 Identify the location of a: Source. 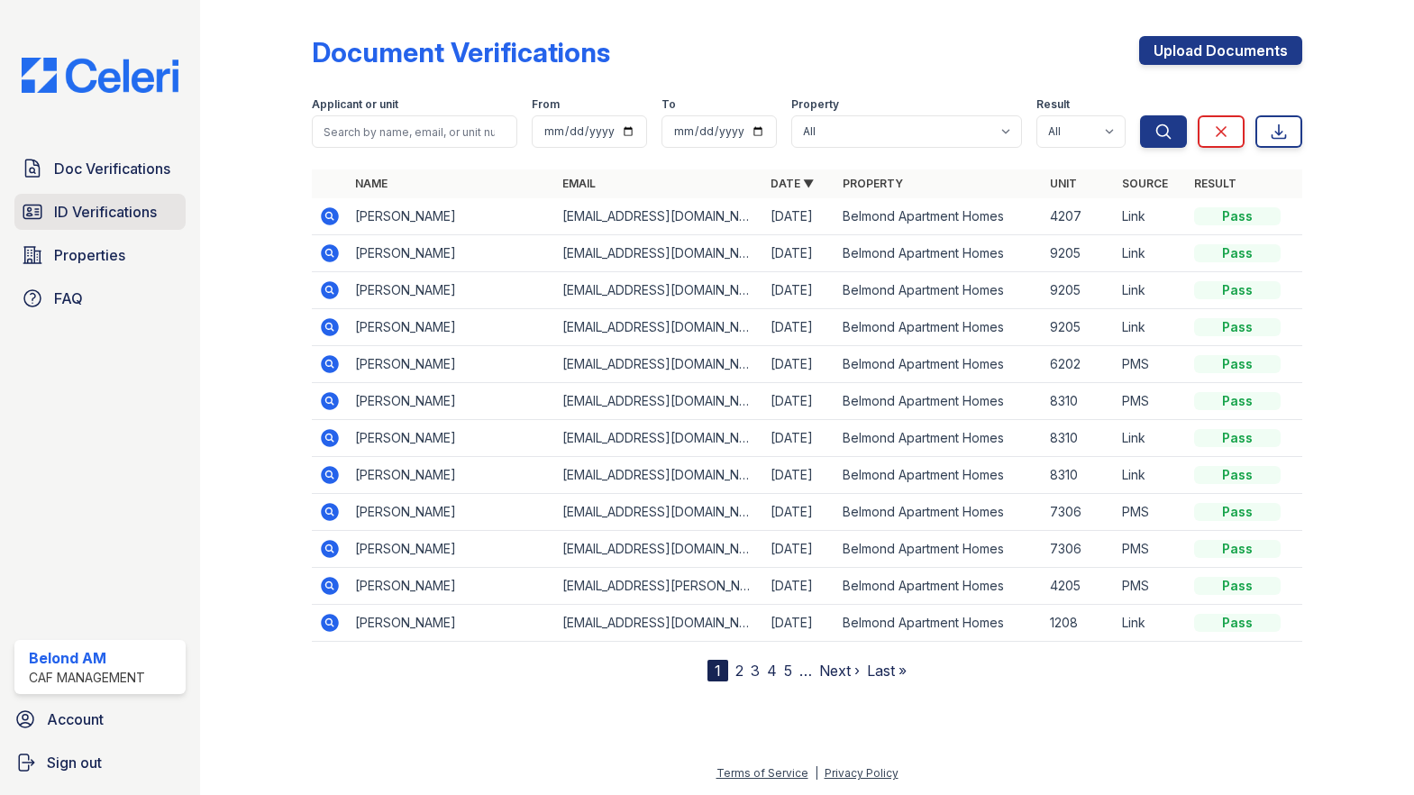
(1145, 183).